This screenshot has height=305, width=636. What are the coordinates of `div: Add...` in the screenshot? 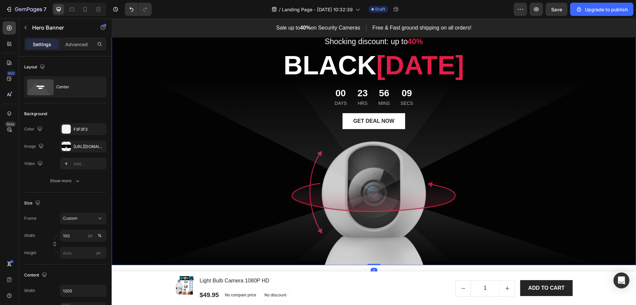 It's located at (89, 164).